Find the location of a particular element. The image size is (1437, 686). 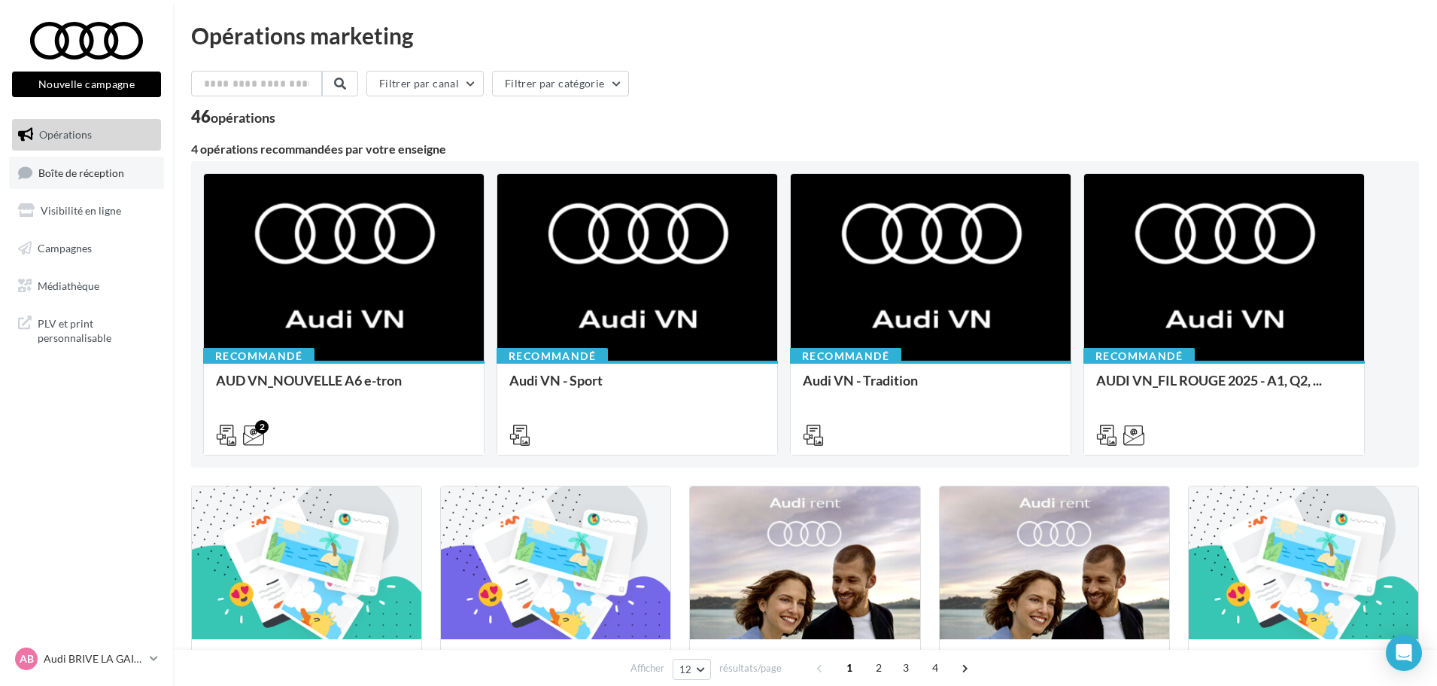

a: Opérations is located at coordinates (87, 135).